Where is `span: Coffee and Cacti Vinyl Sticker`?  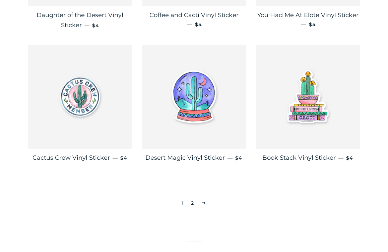
span: Coffee and Cacti Vinyl Sticker is located at coordinates (194, 15).